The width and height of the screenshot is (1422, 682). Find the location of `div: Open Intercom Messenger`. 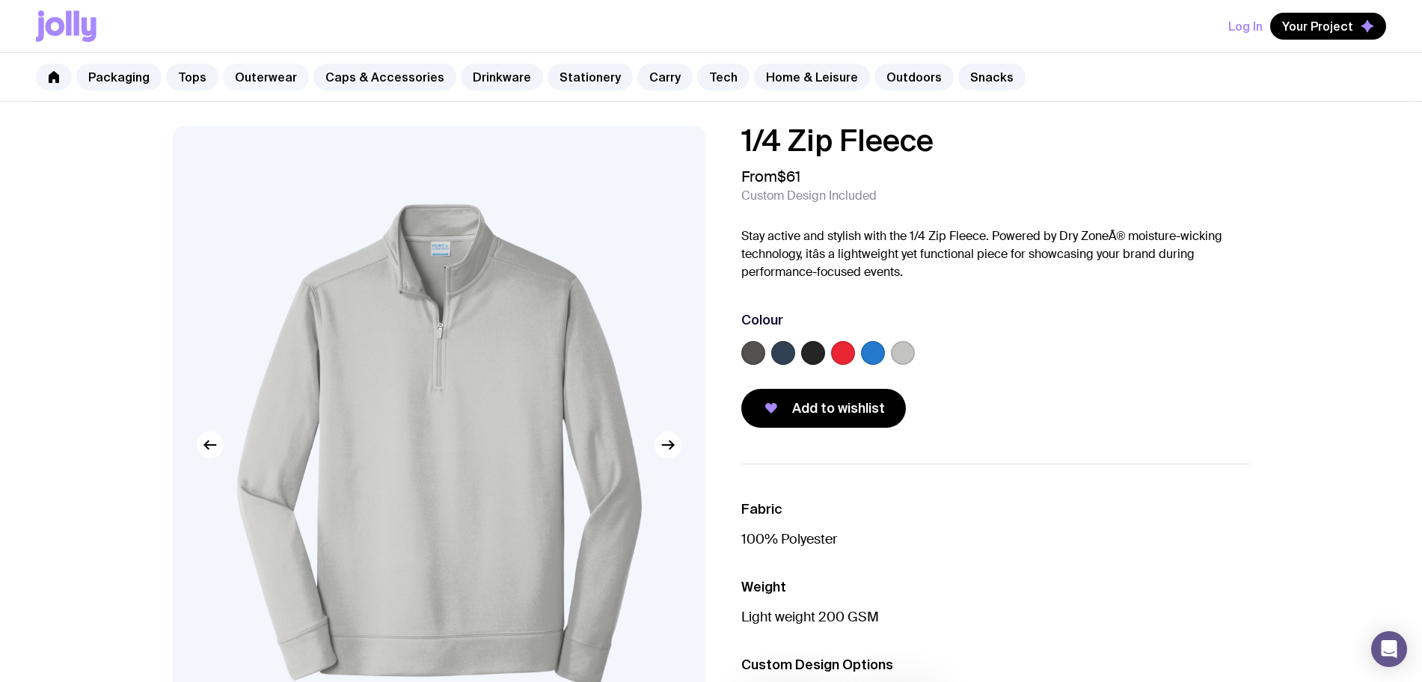

div: Open Intercom Messenger is located at coordinates (1389, 649).